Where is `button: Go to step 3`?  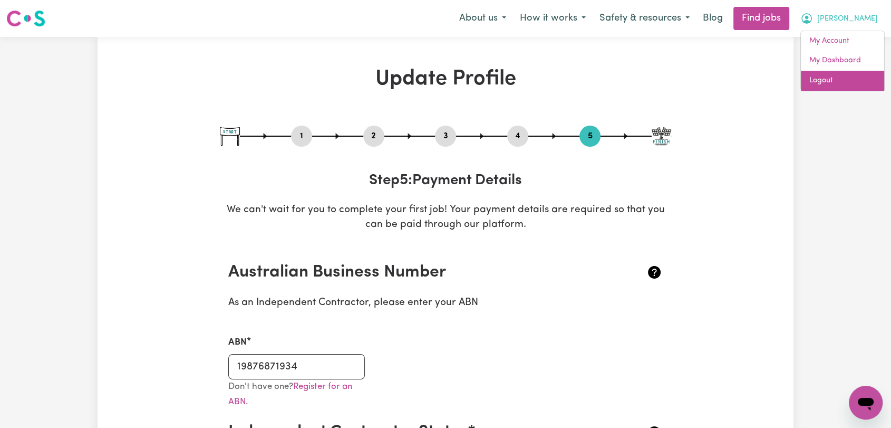
button: Go to step 3 is located at coordinates (446, 136).